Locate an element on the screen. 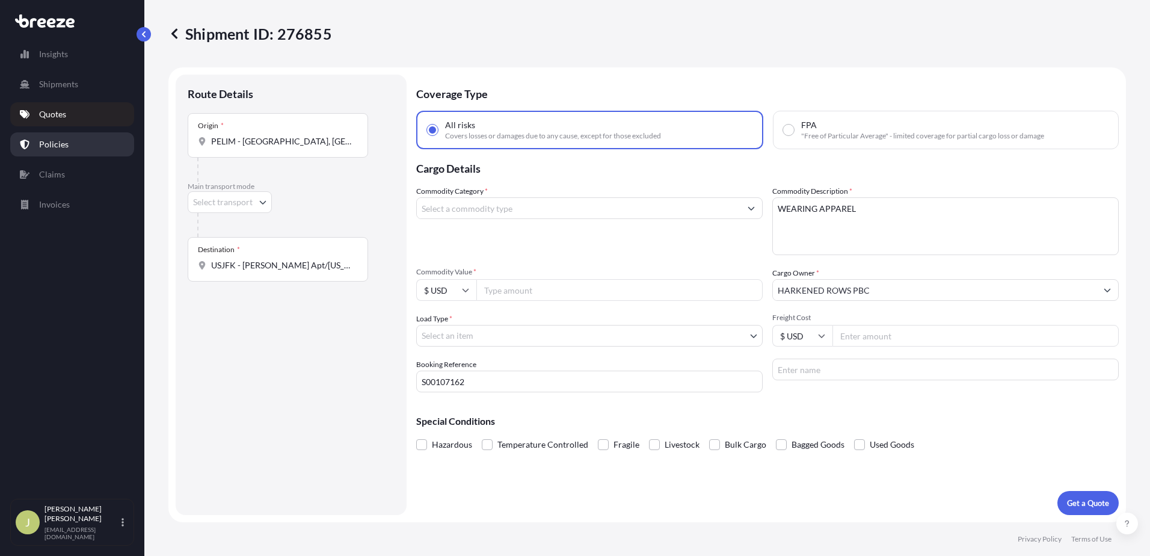 This screenshot has width=1150, height=556. p: Coverage Type is located at coordinates (767, 93).